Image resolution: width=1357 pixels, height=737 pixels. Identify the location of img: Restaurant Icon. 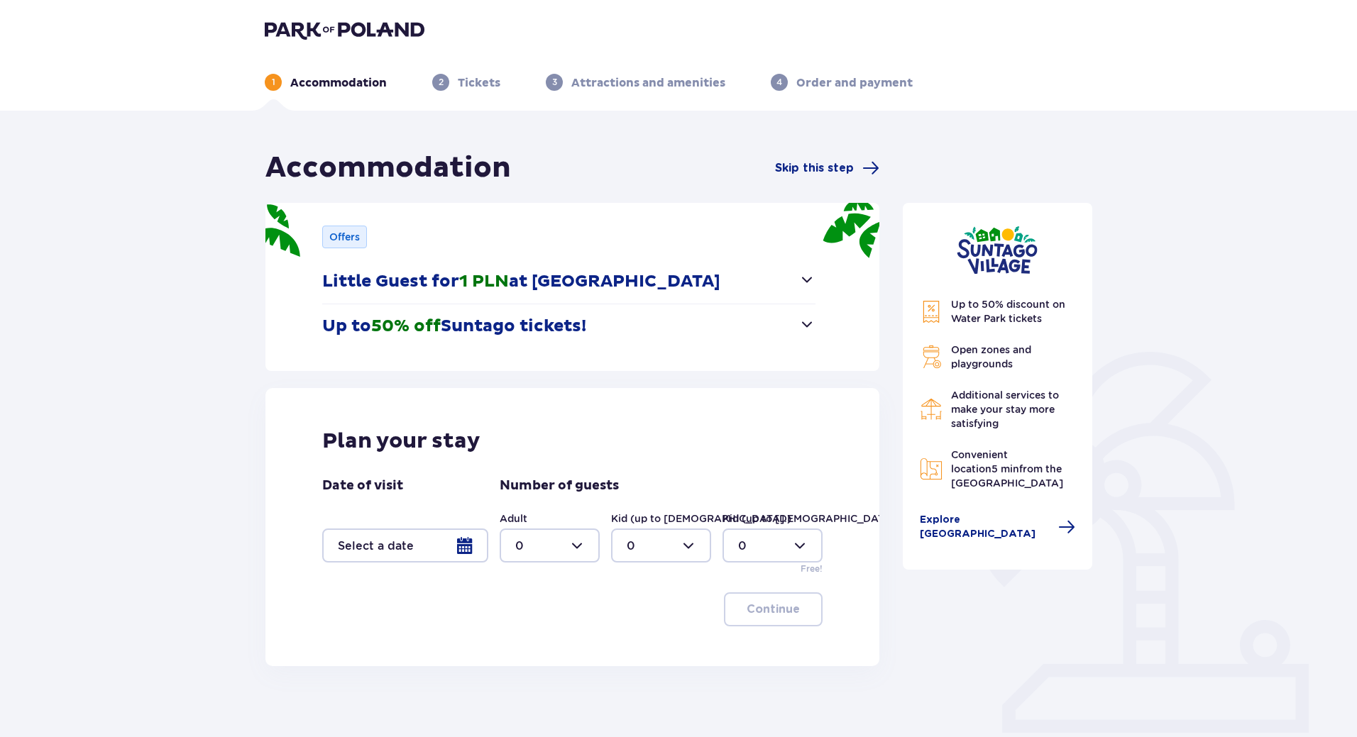
(931, 410).